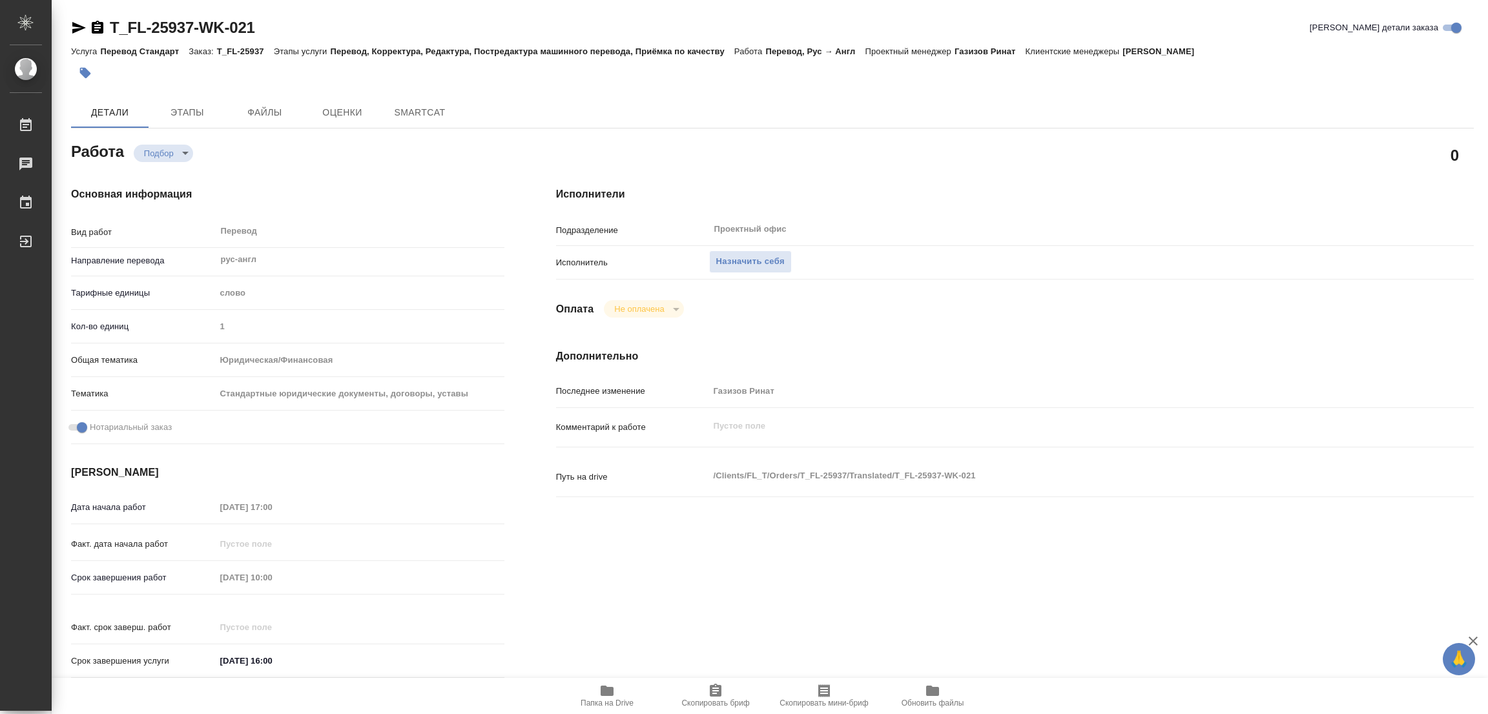 The width and height of the screenshot is (1488, 714). What do you see at coordinates (245, 51) in the screenshot?
I see `p: T_FL-25937` at bounding box center [245, 51].